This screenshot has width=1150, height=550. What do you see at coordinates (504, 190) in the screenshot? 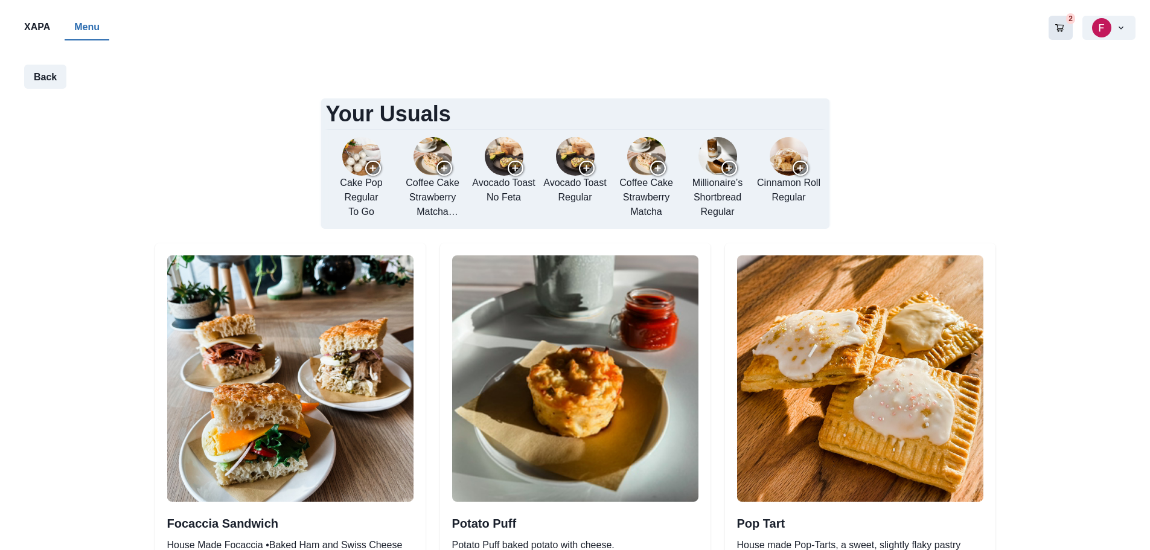
I see `p: Avocado Toast No Feta` at bounding box center [504, 190].